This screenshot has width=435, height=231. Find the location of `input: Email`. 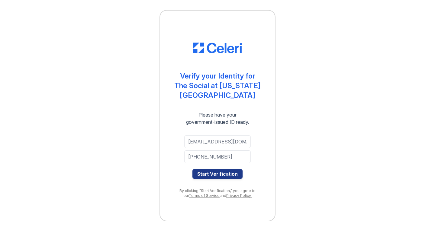

input: Email is located at coordinates (217, 142).